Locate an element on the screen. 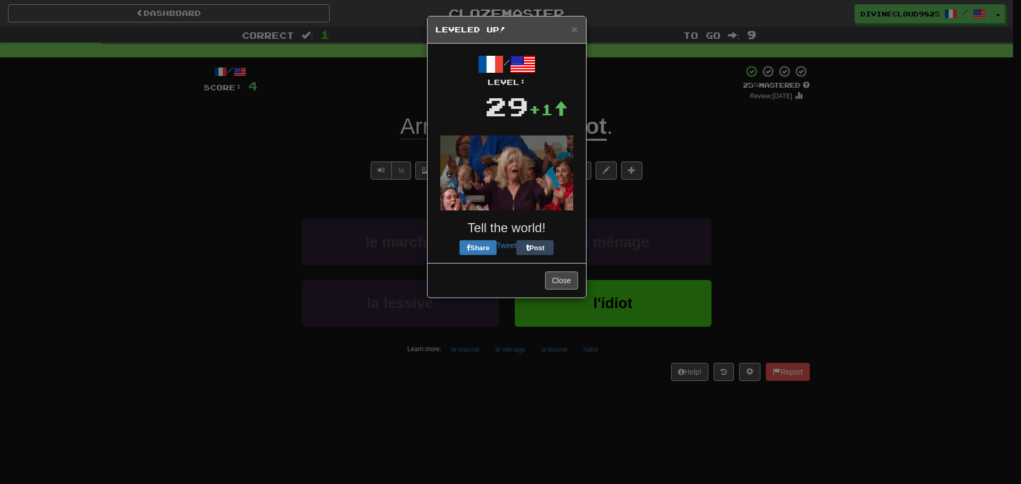 This screenshot has height=484, width=1021. div: +1 is located at coordinates (548, 110).